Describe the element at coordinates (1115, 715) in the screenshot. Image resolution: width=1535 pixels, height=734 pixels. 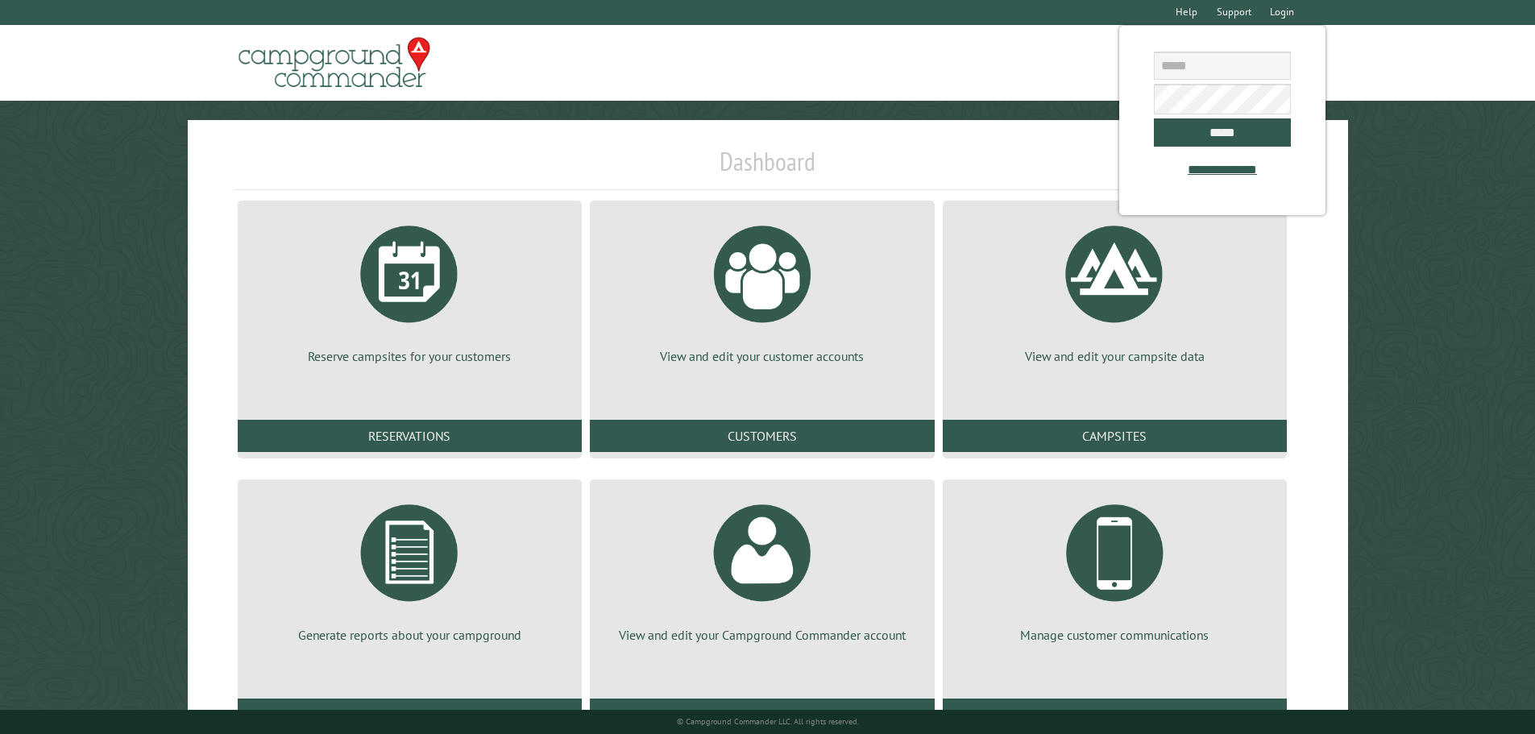
I see `a: Communications` at that location.